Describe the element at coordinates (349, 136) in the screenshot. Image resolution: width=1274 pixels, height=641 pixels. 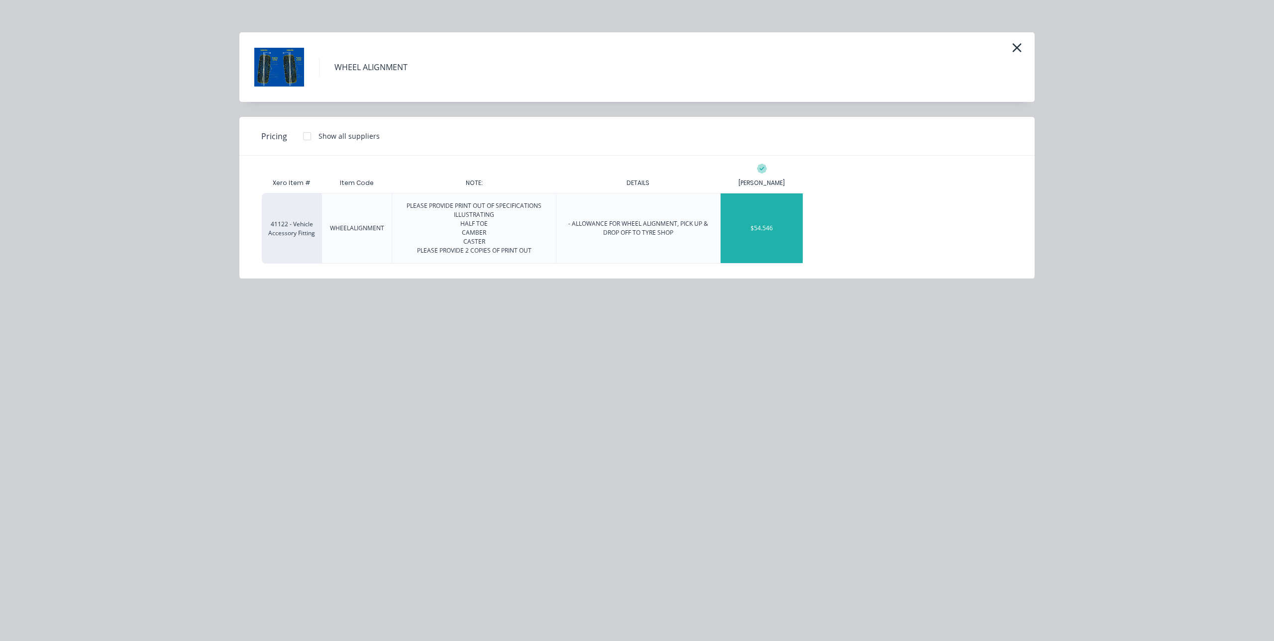
I see `div: Show all suppliers` at that location.